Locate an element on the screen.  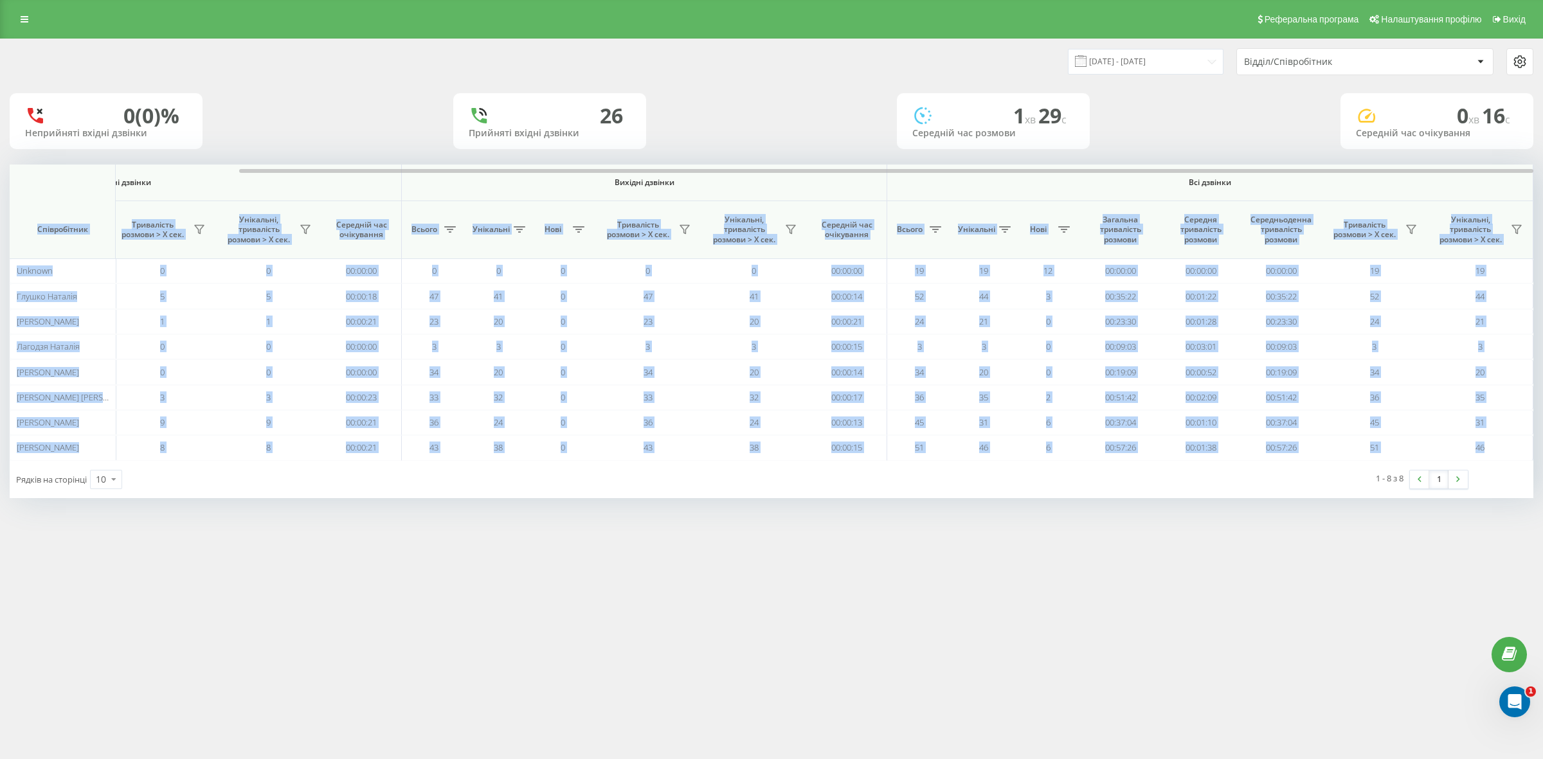
span: хв is located at coordinates (1031, 120).